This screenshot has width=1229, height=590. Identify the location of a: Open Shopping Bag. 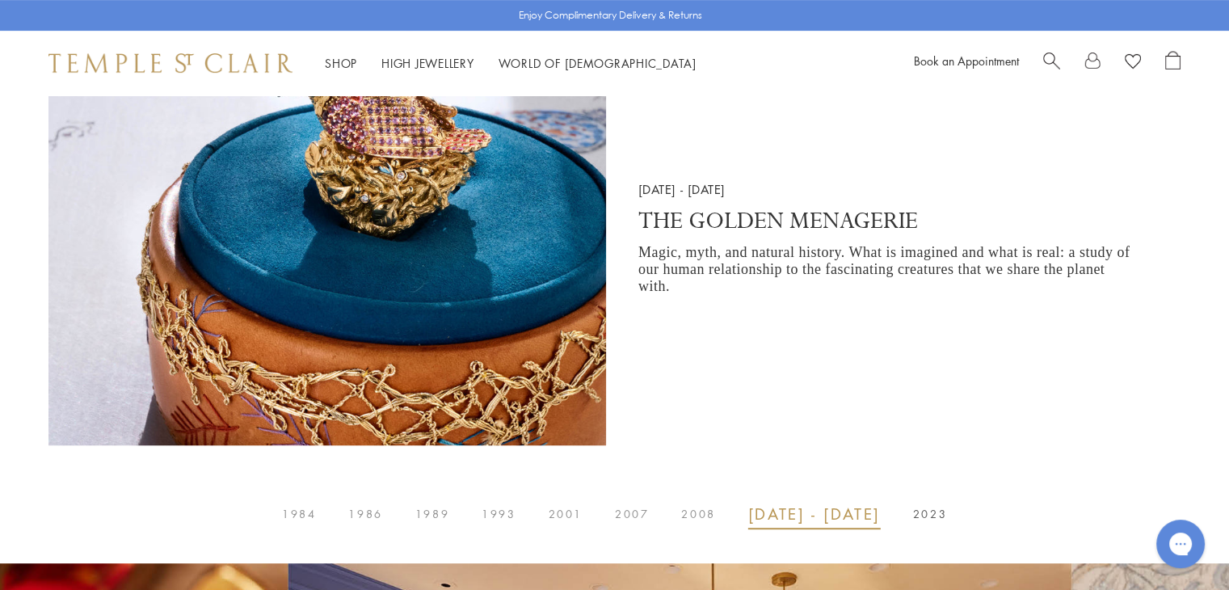
(1172, 63).